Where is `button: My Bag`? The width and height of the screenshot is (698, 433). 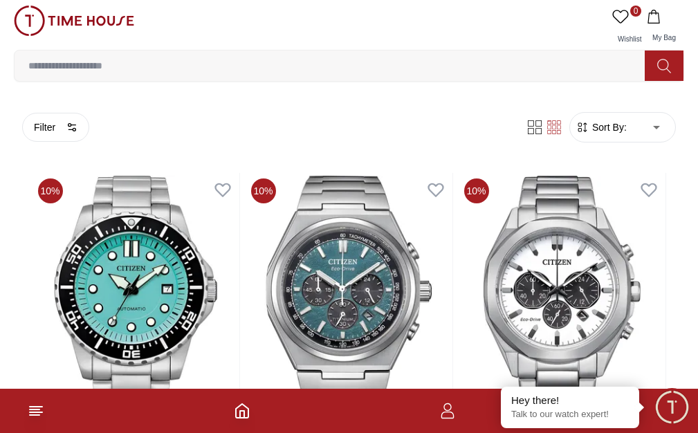
button: My Bag is located at coordinates (664, 28).